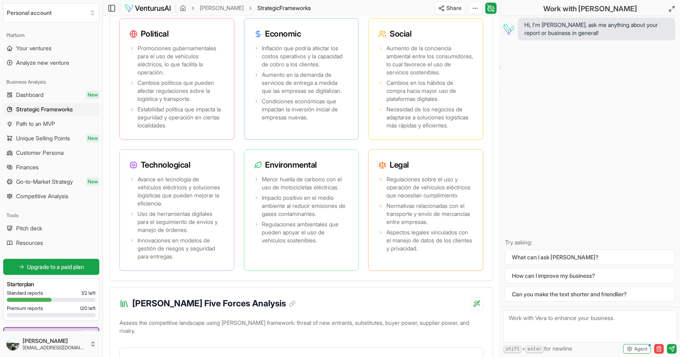 This screenshot has width=680, height=357. Describe the element at coordinates (637, 349) in the screenshot. I see `button: Agent` at that location.